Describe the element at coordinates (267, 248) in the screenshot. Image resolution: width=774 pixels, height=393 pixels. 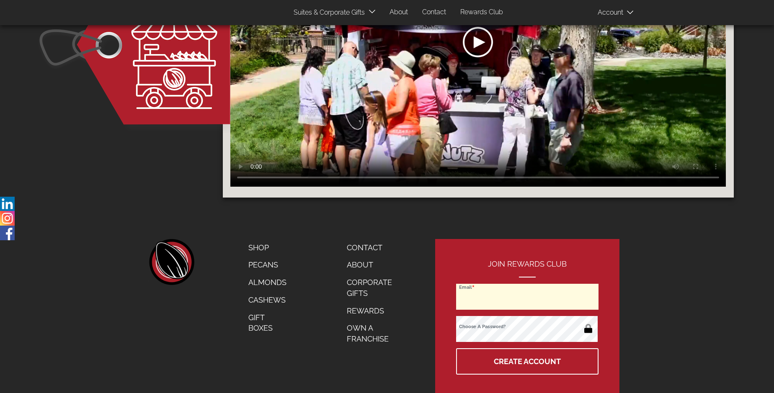
I see `a: Shop` at that location.